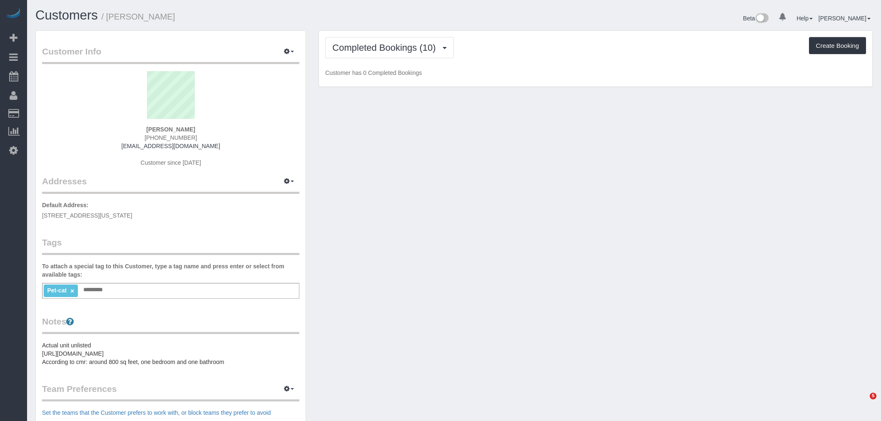 The width and height of the screenshot is (881, 421). Describe the element at coordinates (171, 271) in the screenshot. I see `label: To attach a special tag to this Customer, type a tag name and press enter or select from availabl...` at that location.